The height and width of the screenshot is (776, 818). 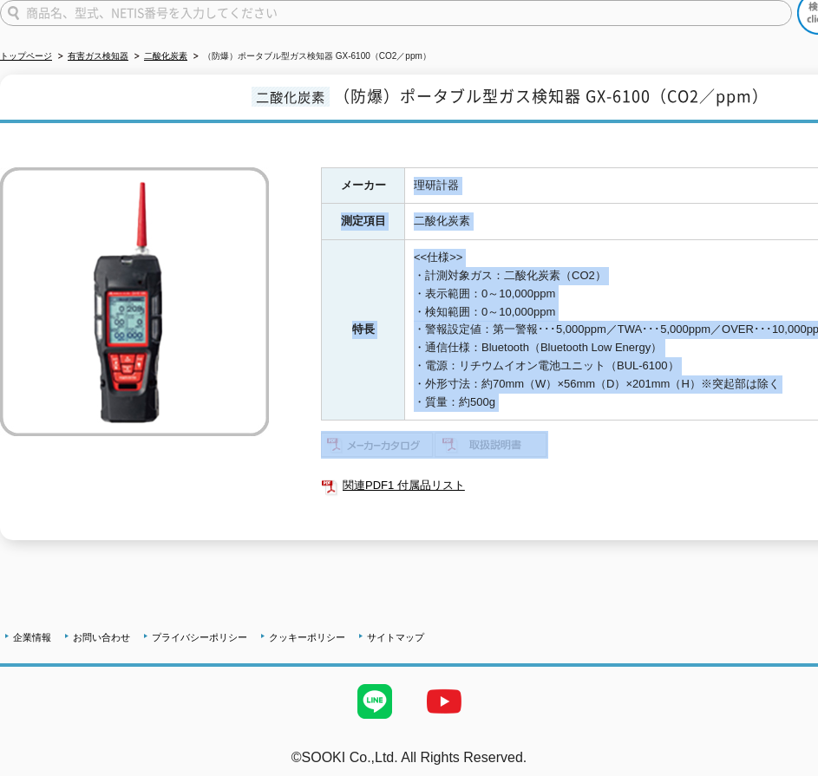 What do you see at coordinates (98, 56) in the screenshot?
I see `a: 有害ガス検知器` at bounding box center [98, 56].